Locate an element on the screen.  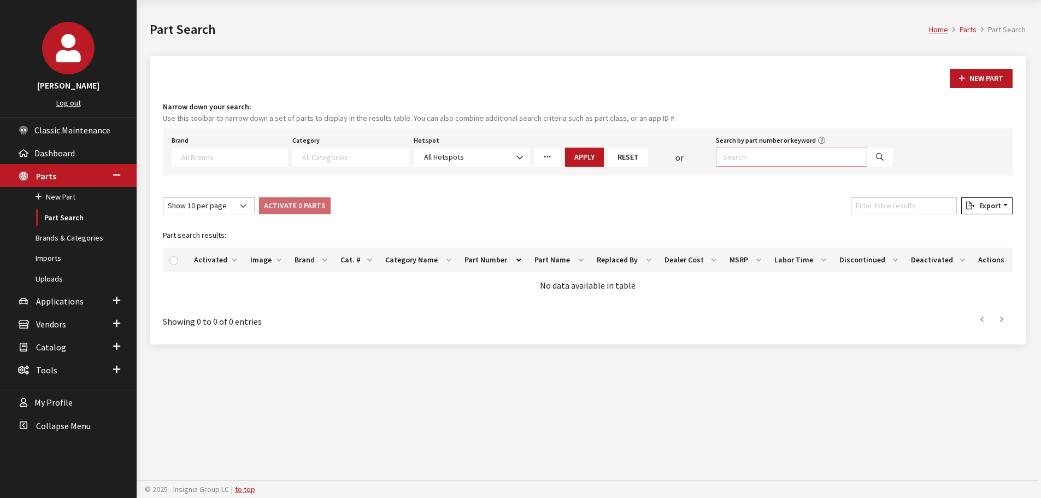
td: No data available in table is located at coordinates (587, 285).